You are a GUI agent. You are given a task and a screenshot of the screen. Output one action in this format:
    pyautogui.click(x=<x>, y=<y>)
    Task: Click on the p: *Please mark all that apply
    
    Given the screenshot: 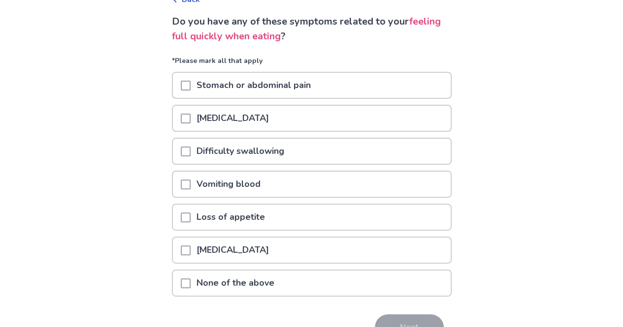 What is the action you would take?
    pyautogui.click(x=312, y=64)
    